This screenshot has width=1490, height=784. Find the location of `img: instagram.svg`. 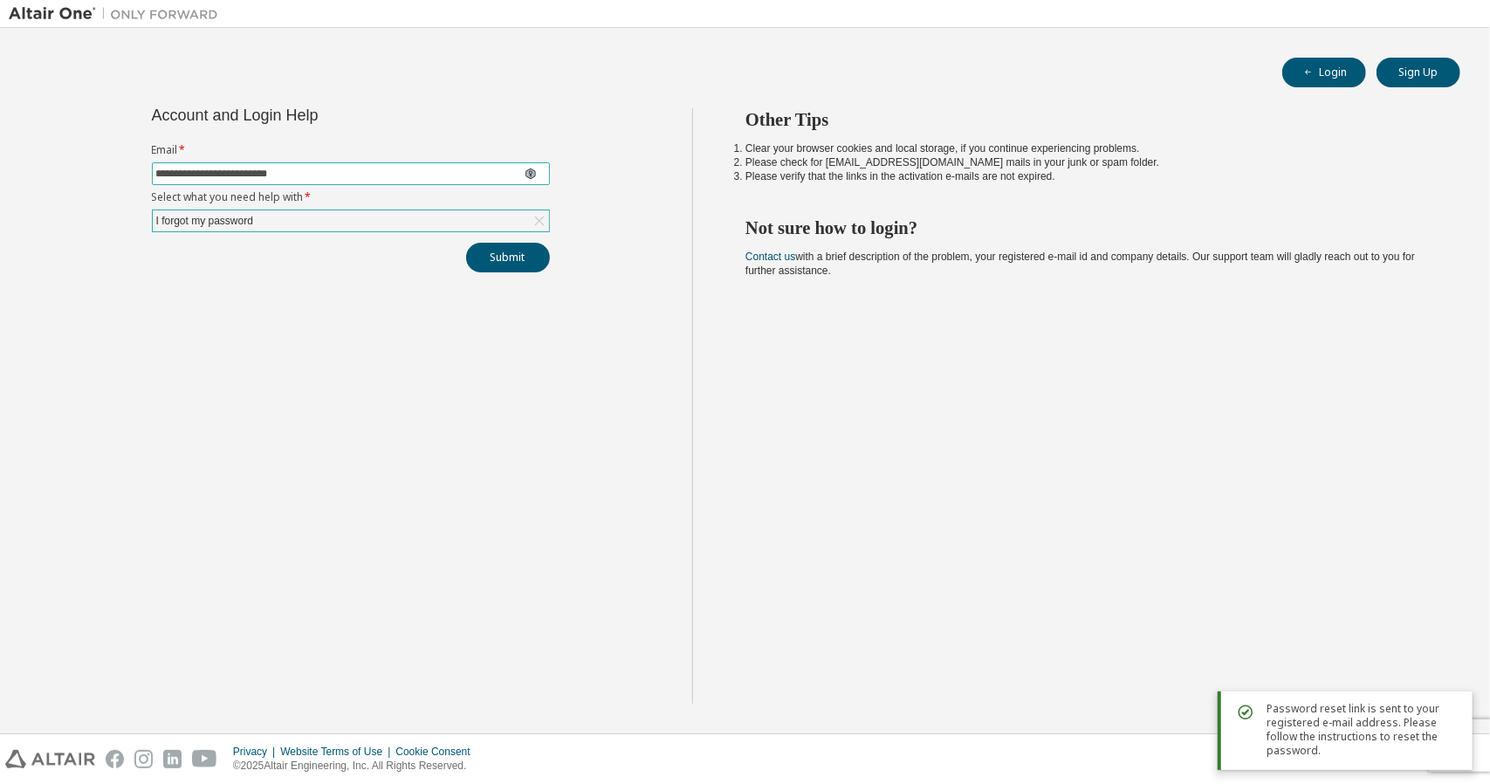

img: instagram.svg is located at coordinates (143, 758).